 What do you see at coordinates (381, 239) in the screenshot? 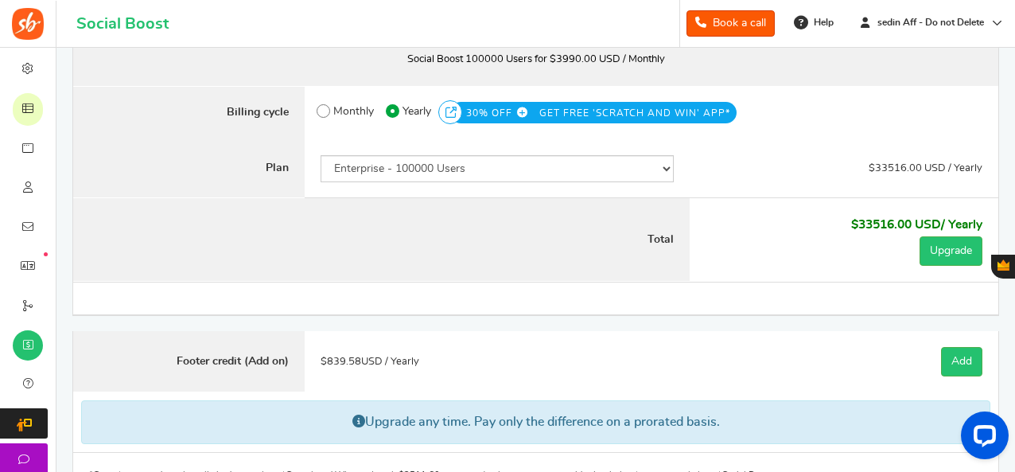
I see `label: Total` at bounding box center [381, 239].